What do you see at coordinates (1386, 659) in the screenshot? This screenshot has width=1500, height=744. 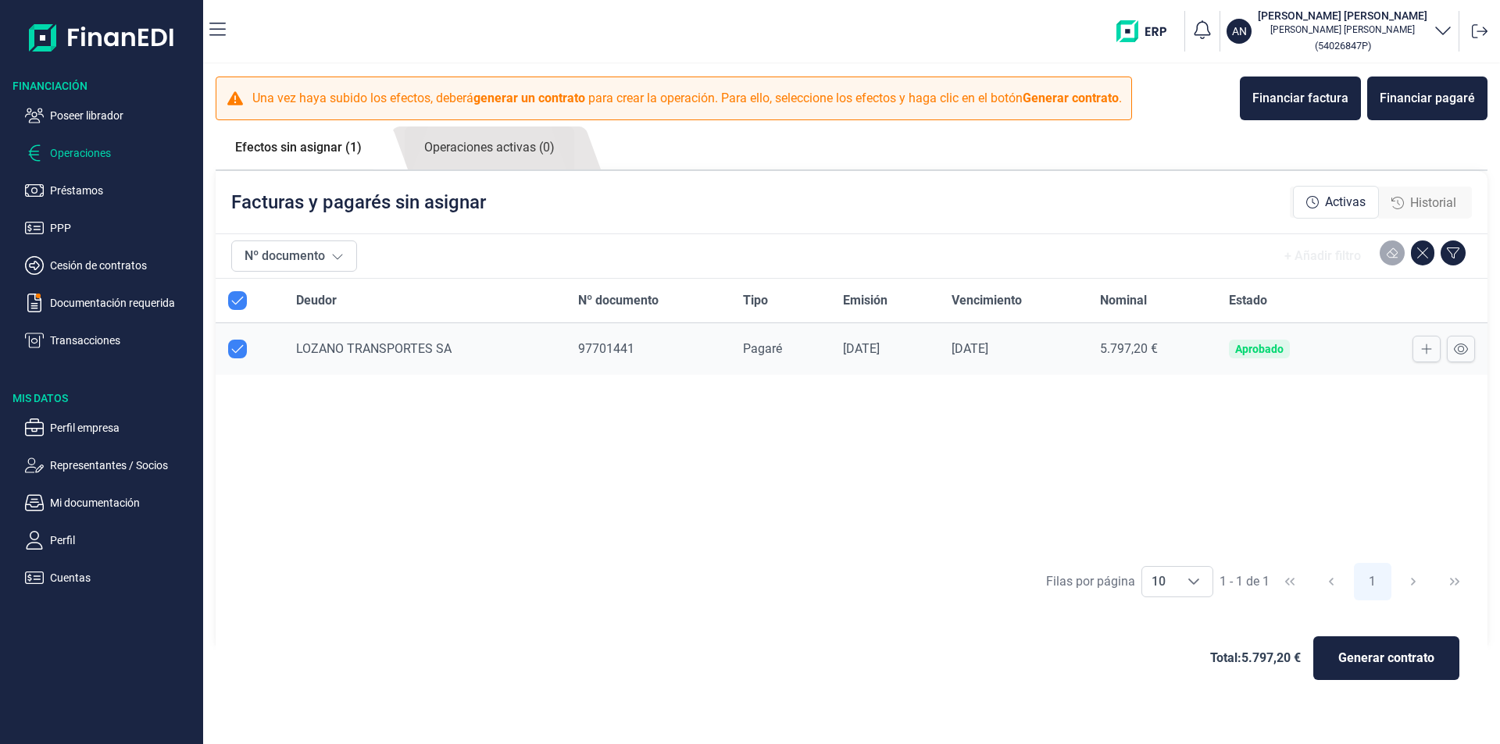 I see `button: Generar contrato` at bounding box center [1386, 659].